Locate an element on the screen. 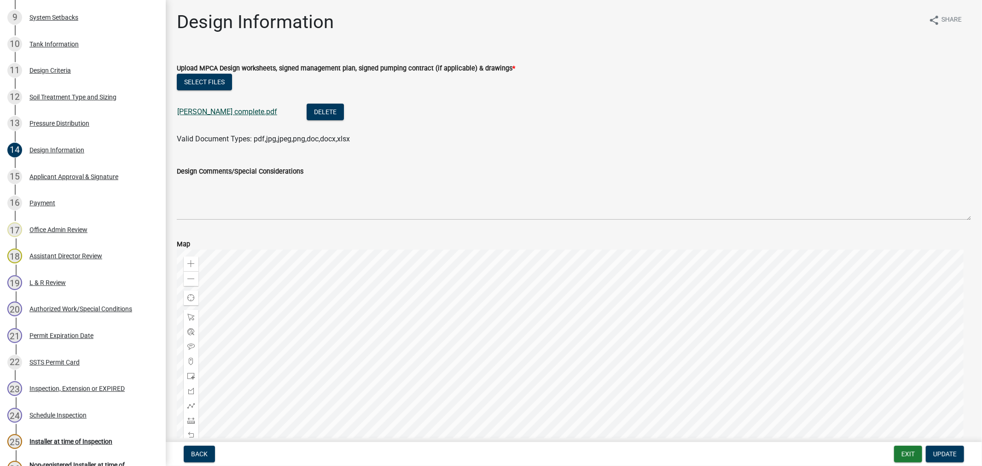  div: Payment is located at coordinates (42, 203).